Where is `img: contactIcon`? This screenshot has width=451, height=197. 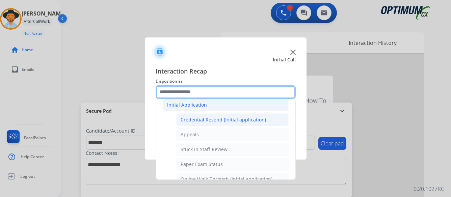 img: contactIcon is located at coordinates (160, 52).